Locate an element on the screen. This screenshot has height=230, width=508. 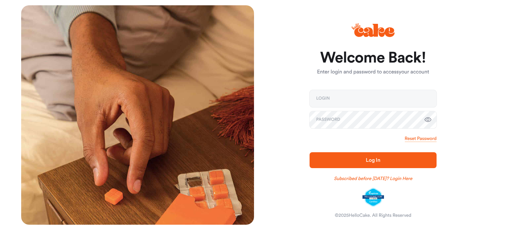
p: Enter login and password to access your account is located at coordinates (373, 72).